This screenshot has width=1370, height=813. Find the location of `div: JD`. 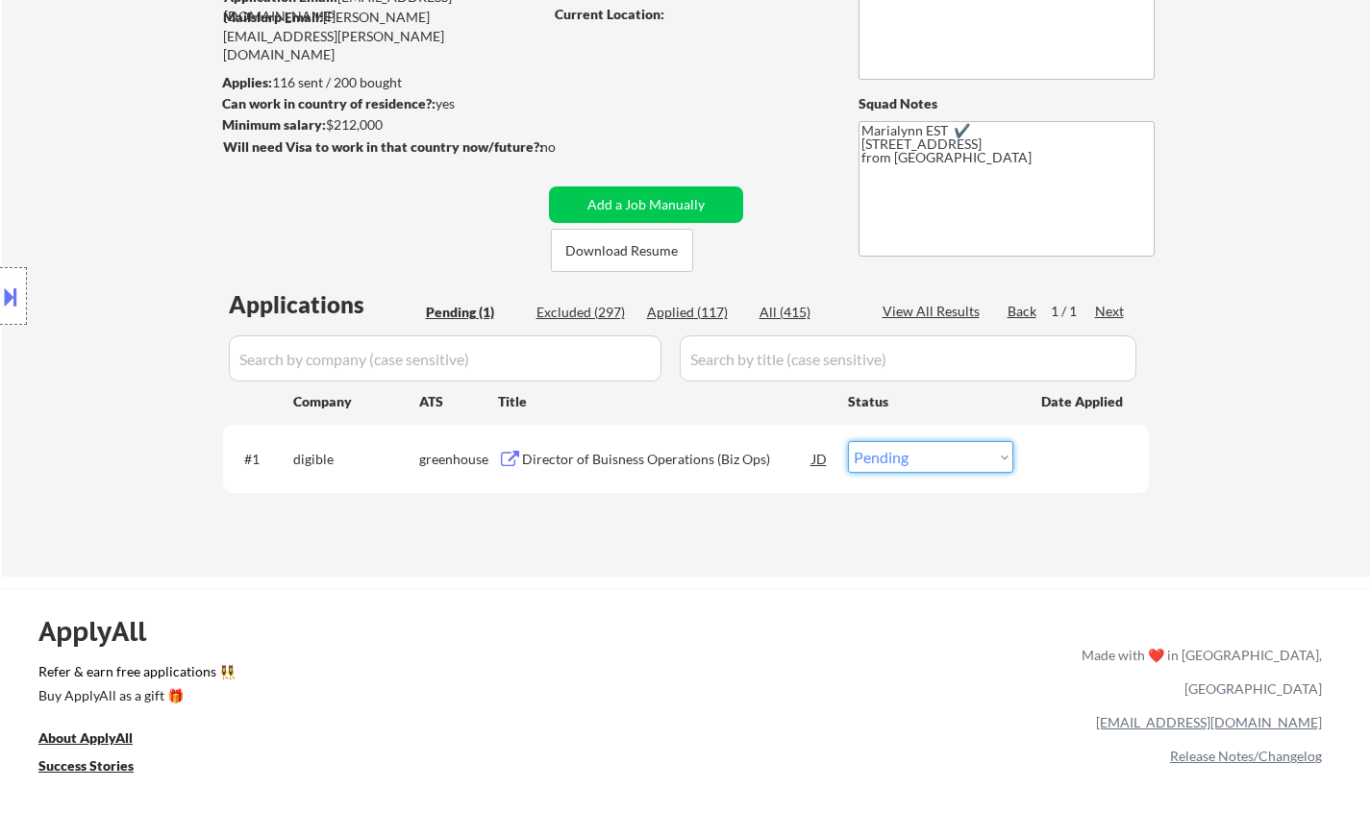

div: JD is located at coordinates (820, 458).